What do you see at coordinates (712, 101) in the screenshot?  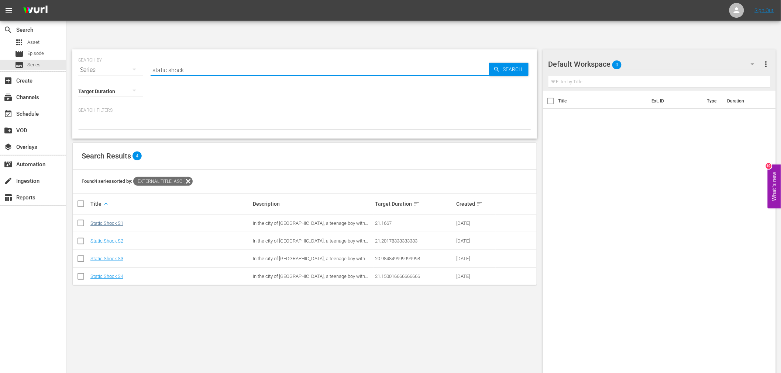 I see `th: Type` at bounding box center [712, 101].